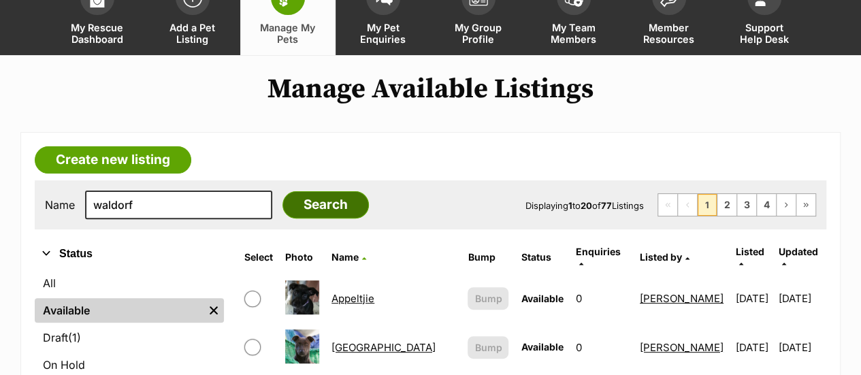 The image size is (861, 375). I want to click on a: Name, so click(349, 257).